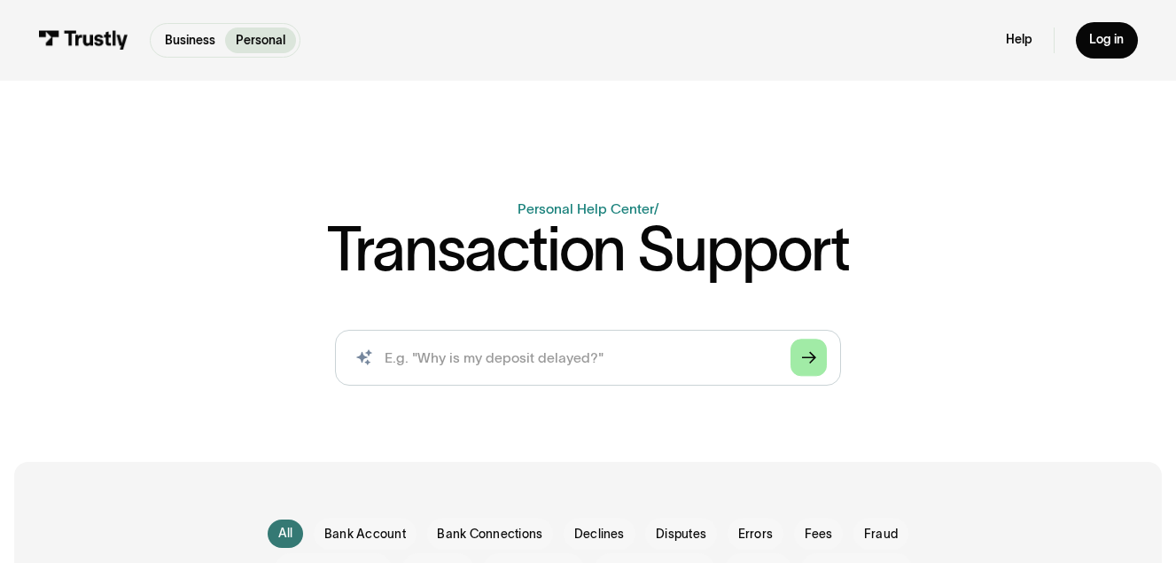 The image size is (1176, 563). Describe the element at coordinates (599, 534) in the screenshot. I see `span: Declines` at that location.